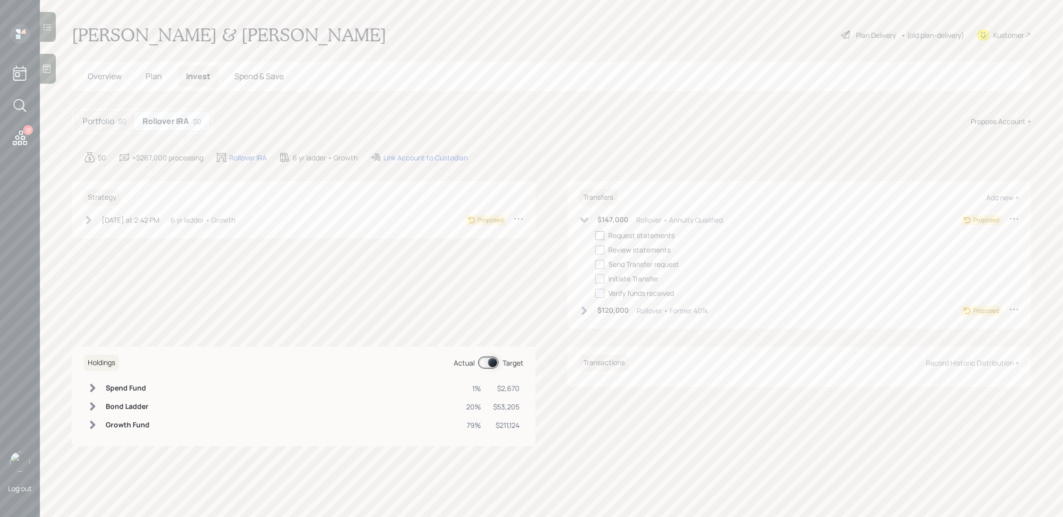 Image resolution: width=1063 pixels, height=517 pixels. What do you see at coordinates (932, 35) in the screenshot?
I see `div: • (old plan-delivery)` at bounding box center [932, 35].